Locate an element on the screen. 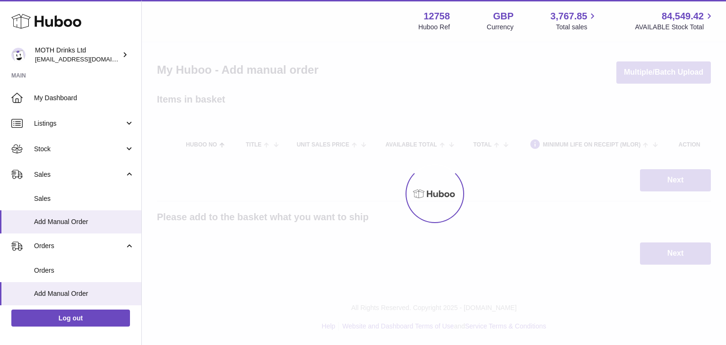 The height and width of the screenshot is (345, 726). span: 84,549.42 is located at coordinates (682, 16).